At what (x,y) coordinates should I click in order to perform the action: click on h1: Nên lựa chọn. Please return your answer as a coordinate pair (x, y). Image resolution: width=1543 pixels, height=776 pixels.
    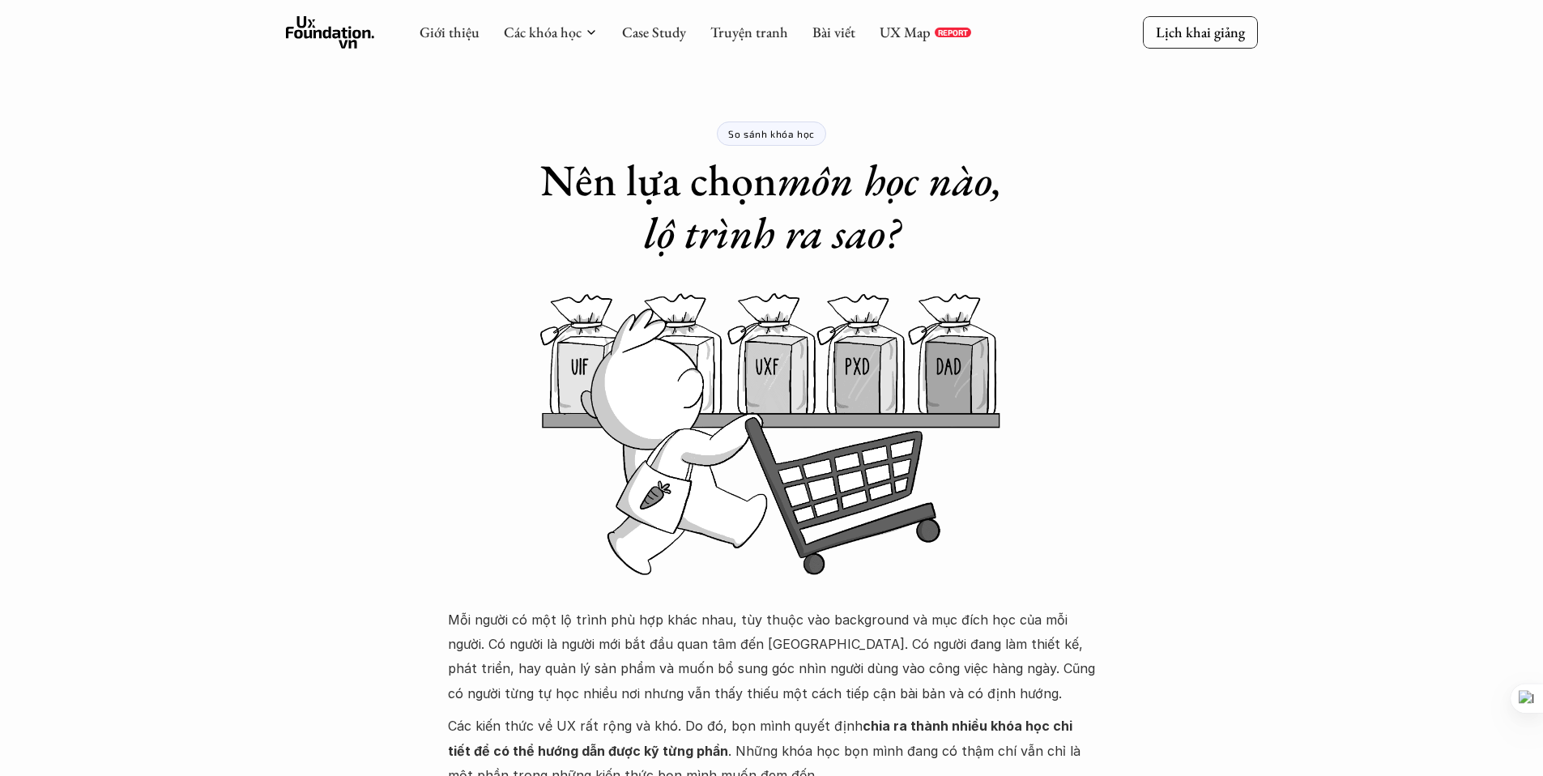
    Looking at the image, I should click on (772, 207).